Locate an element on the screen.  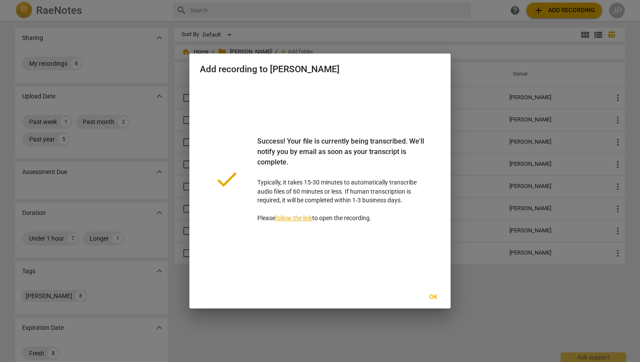
p: Typically, it takes 15-30 minutes to automatically transcribe audio files of 60 minutes or less. ... is located at coordinates (342, 179).